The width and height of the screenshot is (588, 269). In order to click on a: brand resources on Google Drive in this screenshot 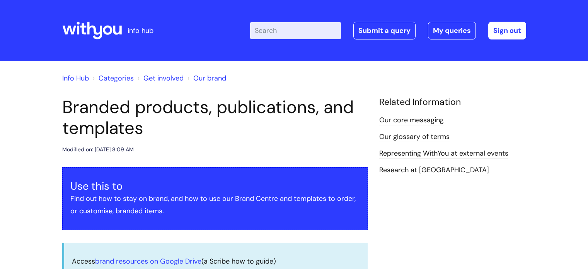, I will do `click(148, 261)`.